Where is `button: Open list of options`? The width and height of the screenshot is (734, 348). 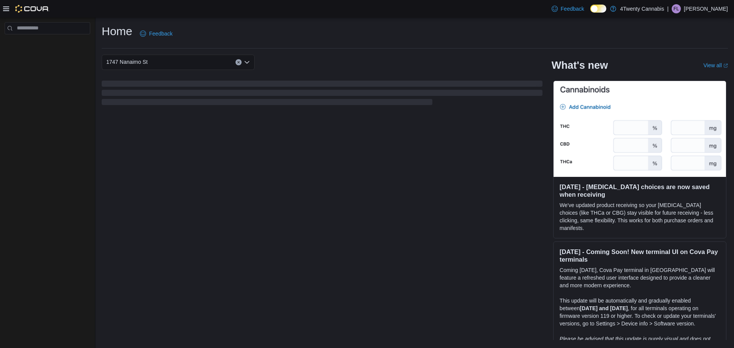 button: Open list of options is located at coordinates (247, 62).